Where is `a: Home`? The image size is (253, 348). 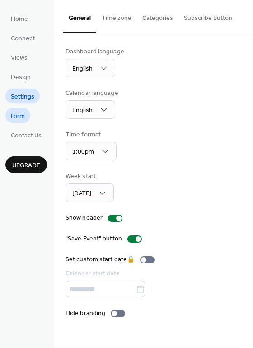
a: Home is located at coordinates (19, 18).